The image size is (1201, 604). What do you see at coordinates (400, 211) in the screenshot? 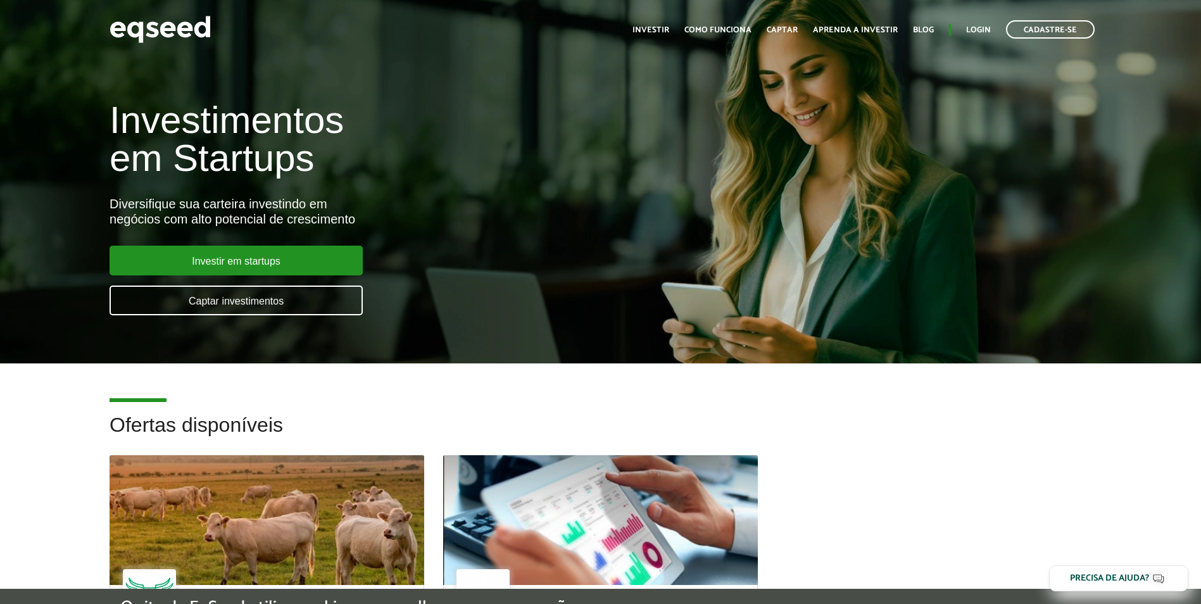
I see `div: Diversifique sua carteira investindo em negócios com alto potencial de crescimento` at bounding box center [400, 211].